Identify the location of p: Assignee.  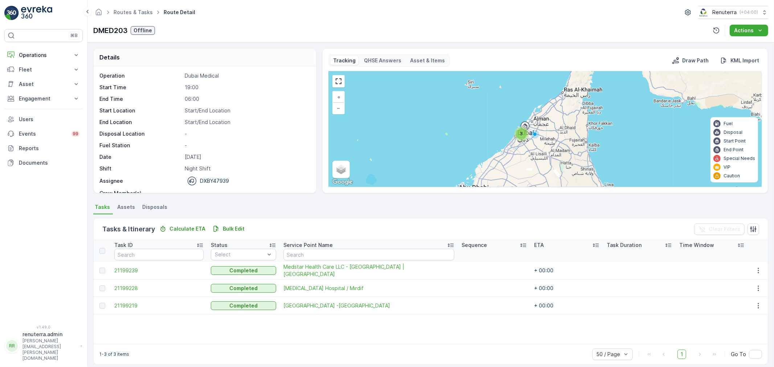
(111, 181).